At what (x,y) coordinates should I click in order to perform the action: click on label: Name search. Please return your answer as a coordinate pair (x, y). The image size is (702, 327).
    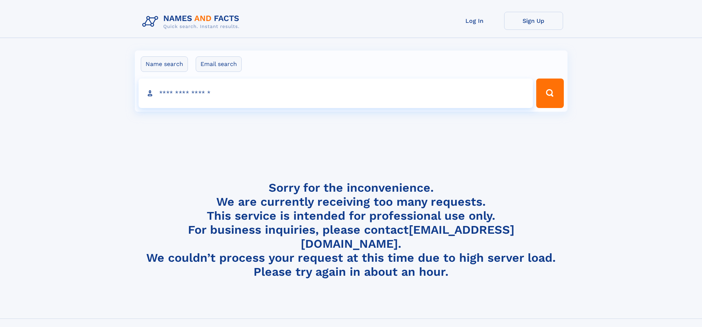
    Looking at the image, I should click on (164, 64).